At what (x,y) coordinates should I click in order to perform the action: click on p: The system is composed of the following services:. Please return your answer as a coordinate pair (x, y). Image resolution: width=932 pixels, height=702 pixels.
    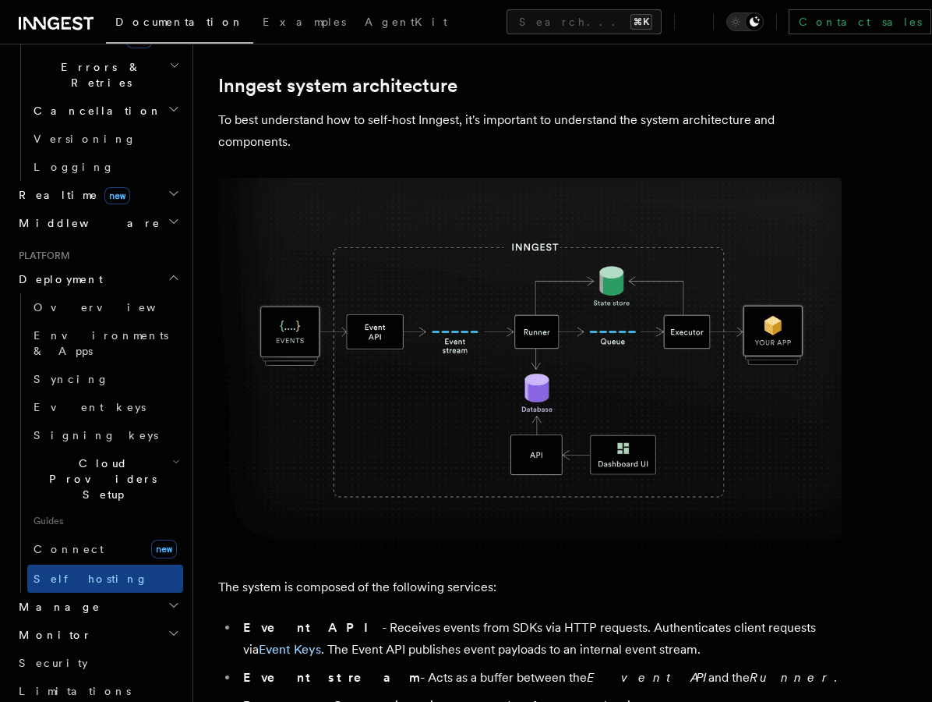
    Looking at the image, I should click on (530, 587).